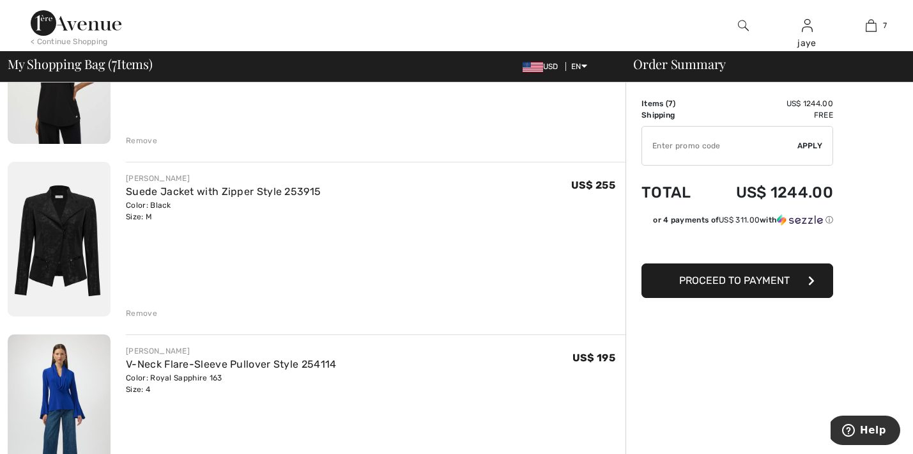  Describe the element at coordinates (80, 64) in the screenshot. I see `span: My Shopping Bag ( Items)` at that location.